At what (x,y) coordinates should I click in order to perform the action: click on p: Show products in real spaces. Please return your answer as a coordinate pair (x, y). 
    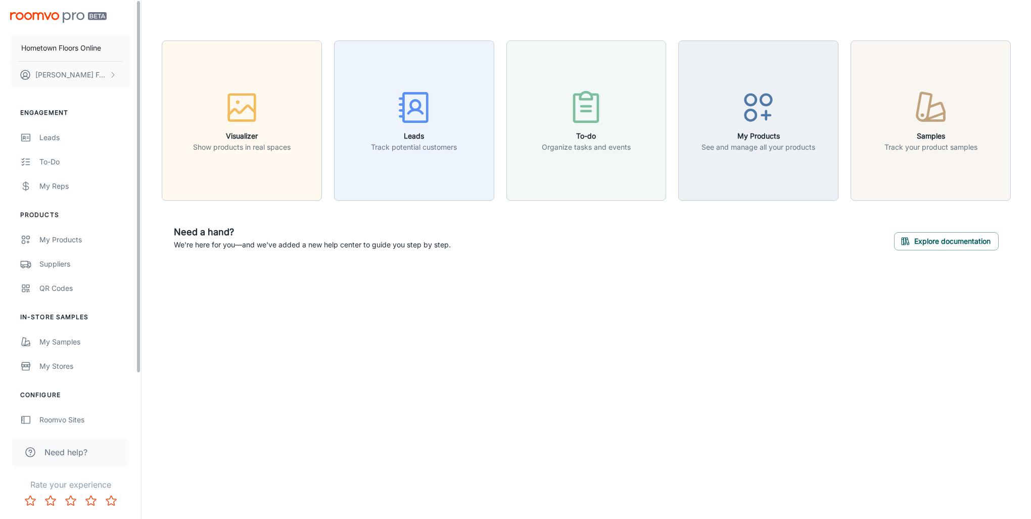
    Looking at the image, I should click on (242, 147).